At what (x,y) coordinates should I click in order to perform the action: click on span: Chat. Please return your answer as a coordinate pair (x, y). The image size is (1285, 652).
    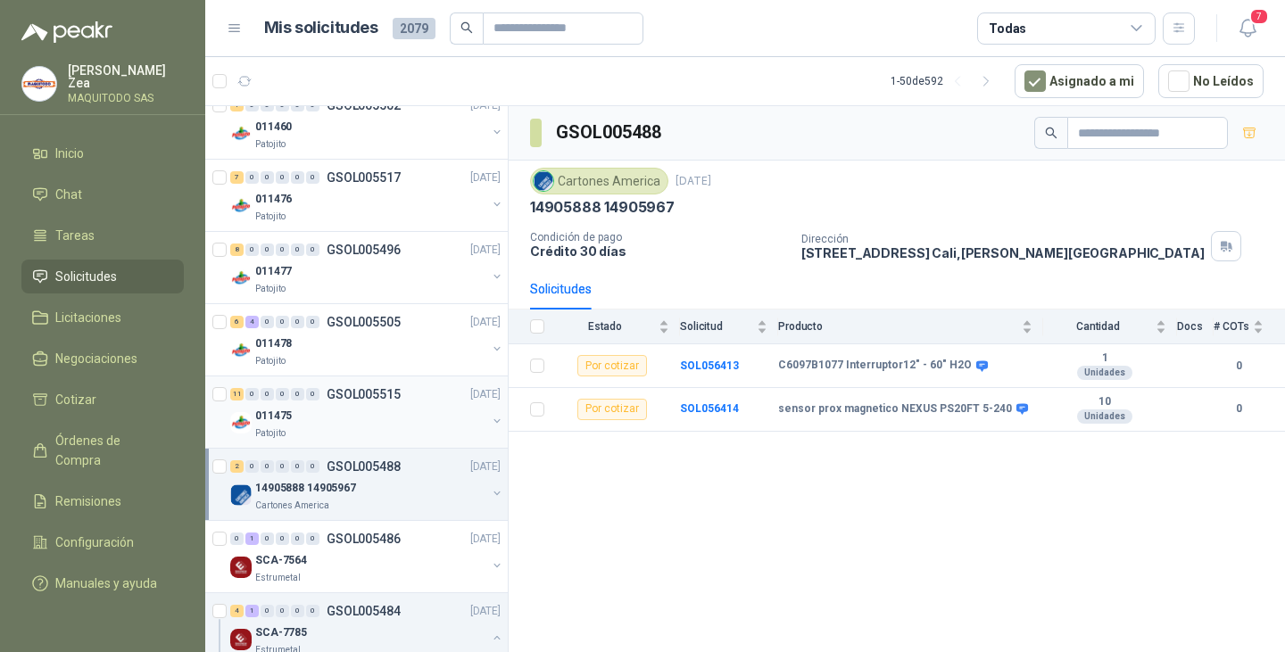
    Looking at the image, I should click on (69, 195).